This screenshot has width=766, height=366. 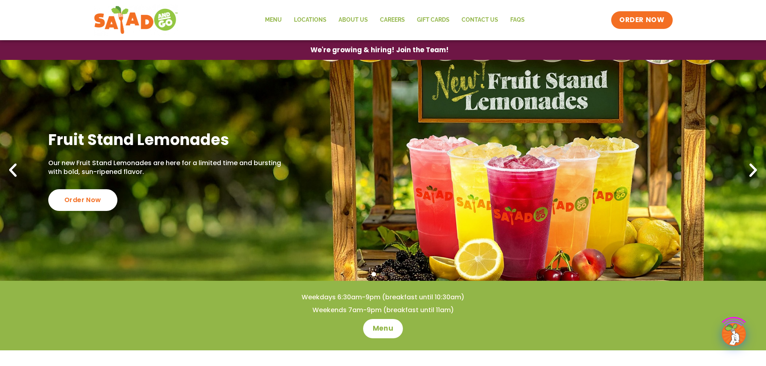 What do you see at coordinates (383, 329) in the screenshot?
I see `span: Menu` at bounding box center [383, 329].